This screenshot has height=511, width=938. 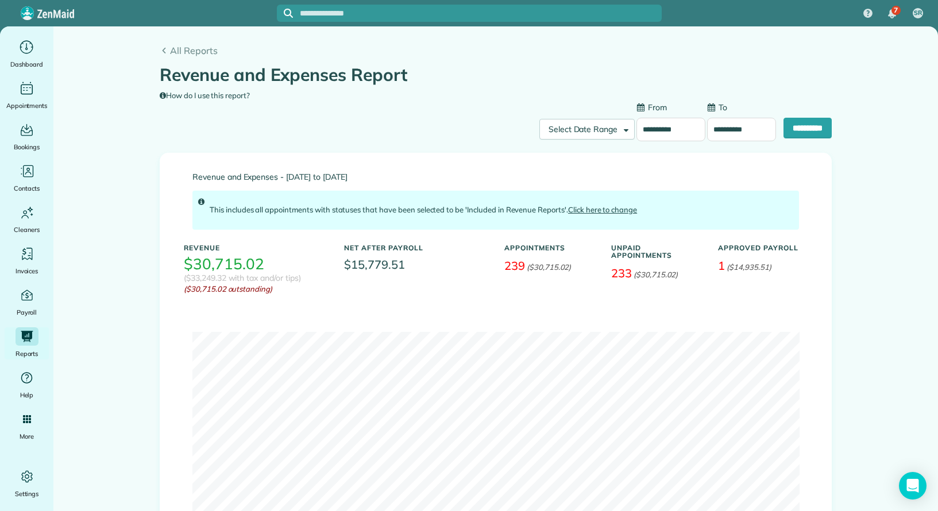 What do you see at coordinates (495, 51) in the screenshot?
I see `a: All Reports` at bounding box center [495, 51].